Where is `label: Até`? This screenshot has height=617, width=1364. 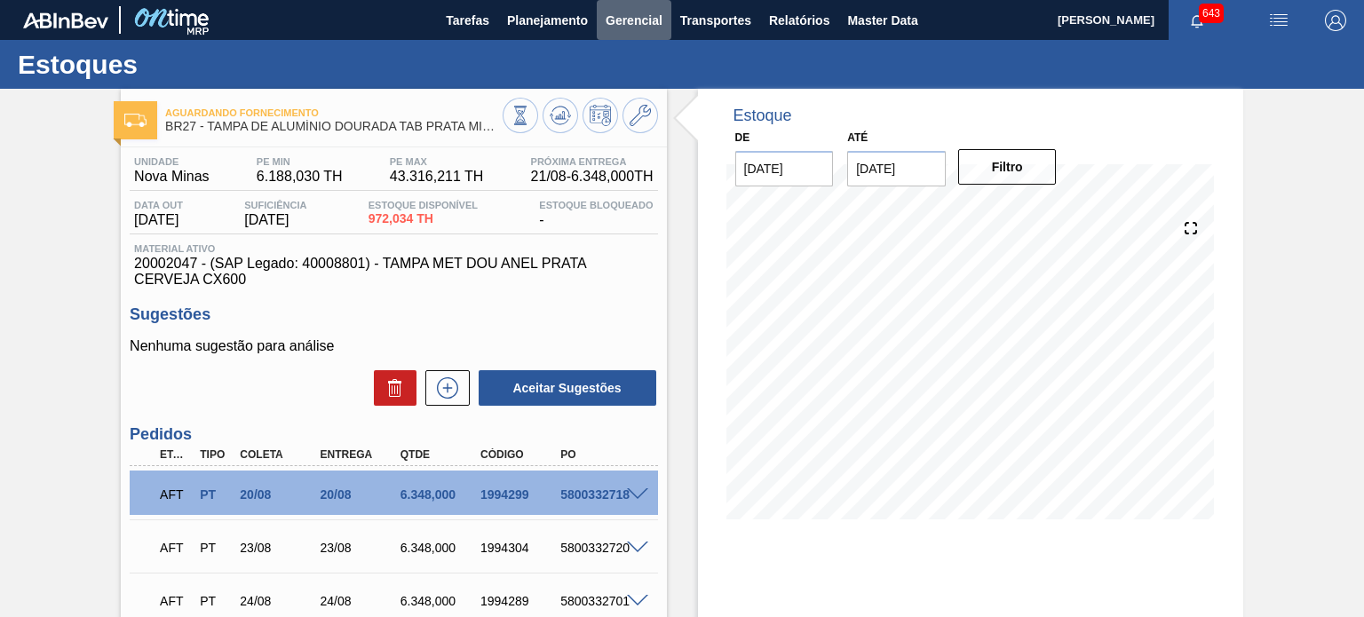 label: Até is located at coordinates (857, 138).